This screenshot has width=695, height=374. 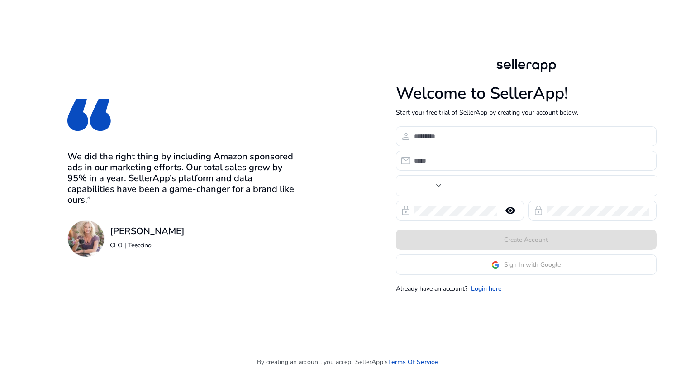 What do you see at coordinates (183, 178) in the screenshot?
I see `h3: We did the right thing by including Amazon sponsored ads in our marketing efforts. Our total sale...` at bounding box center [183, 178].